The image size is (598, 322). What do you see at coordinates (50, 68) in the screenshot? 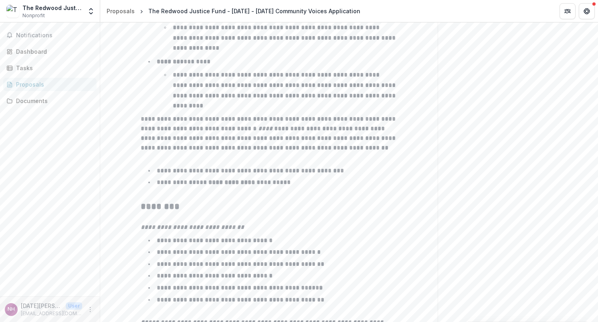
I see `a: Tasks` at bounding box center [50, 68].